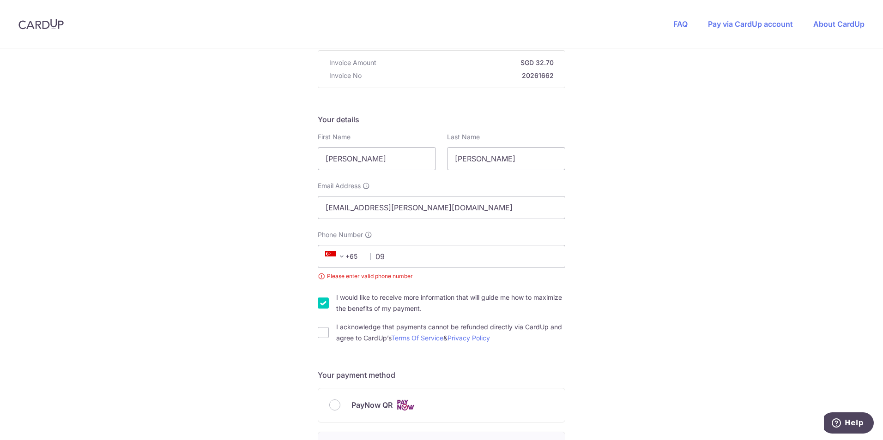 The image size is (883, 440). I want to click on span: Help, so click(30, 11).